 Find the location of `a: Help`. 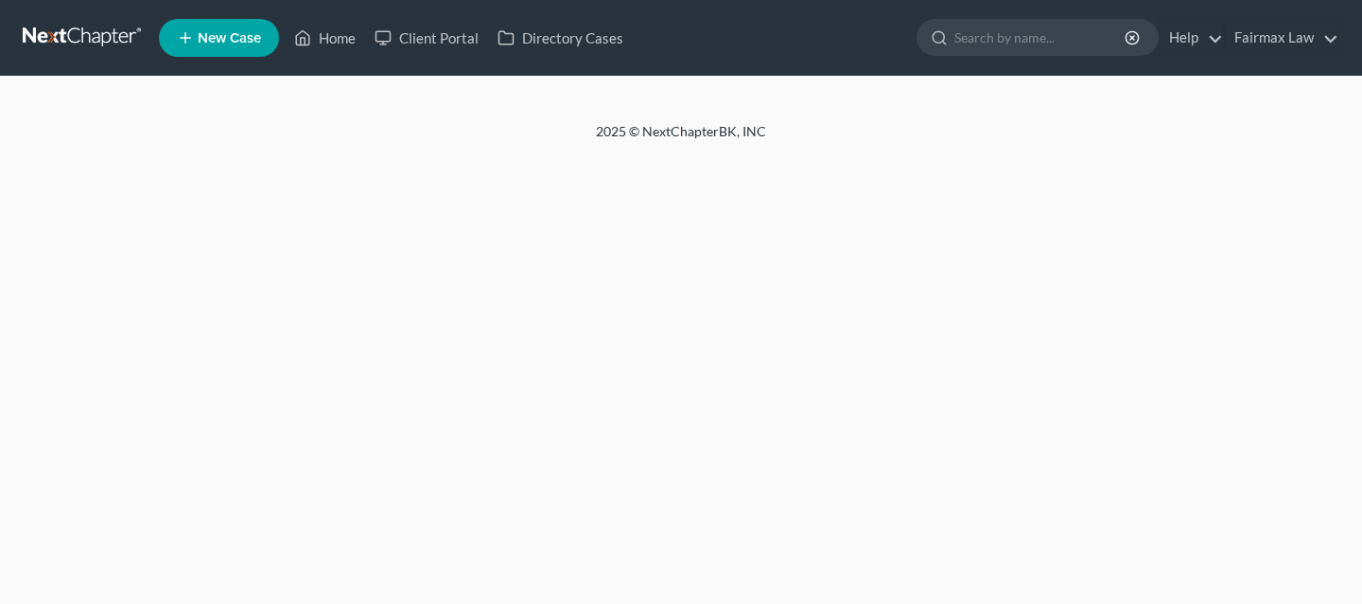

a: Help is located at coordinates (1191, 38).